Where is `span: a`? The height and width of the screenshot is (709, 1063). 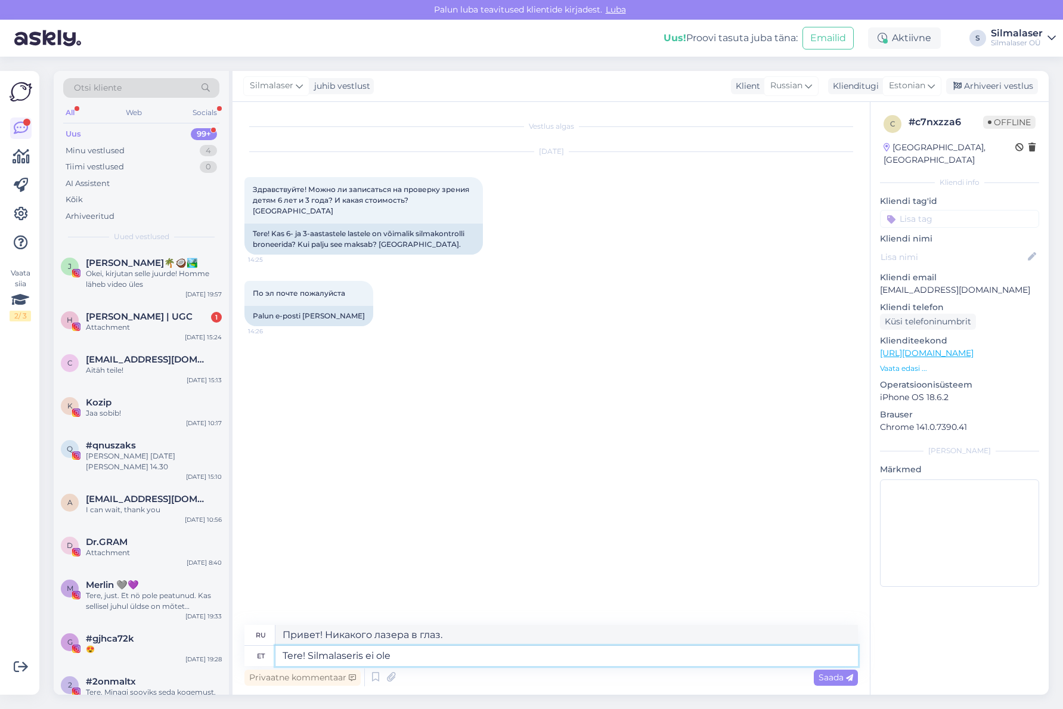 span: a is located at coordinates (70, 502).